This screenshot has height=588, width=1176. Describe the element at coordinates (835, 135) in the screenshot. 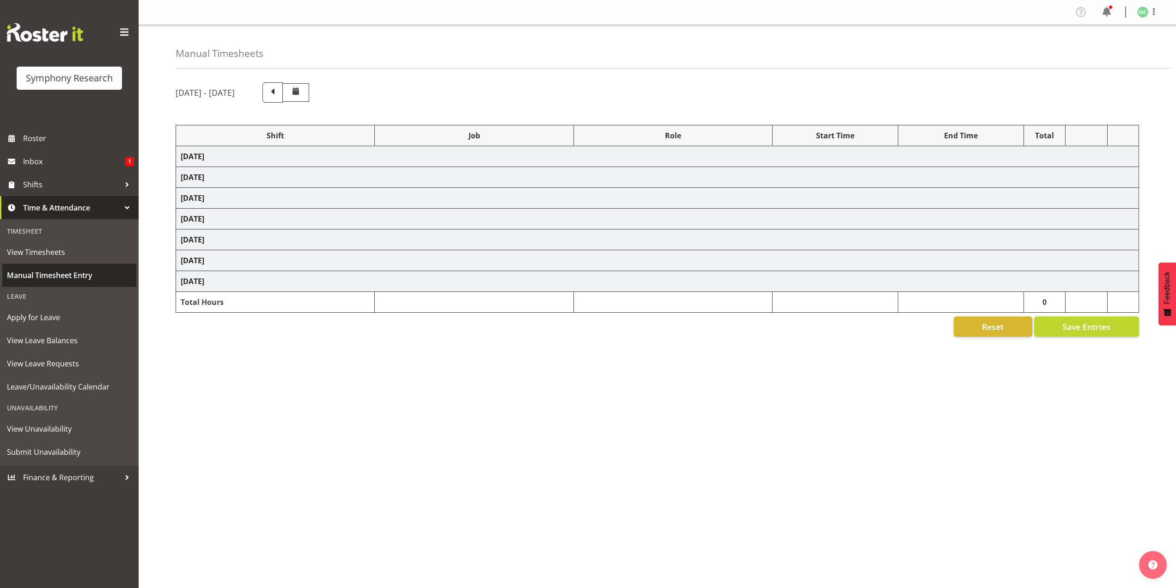

I see `div: Start Time` at that location.